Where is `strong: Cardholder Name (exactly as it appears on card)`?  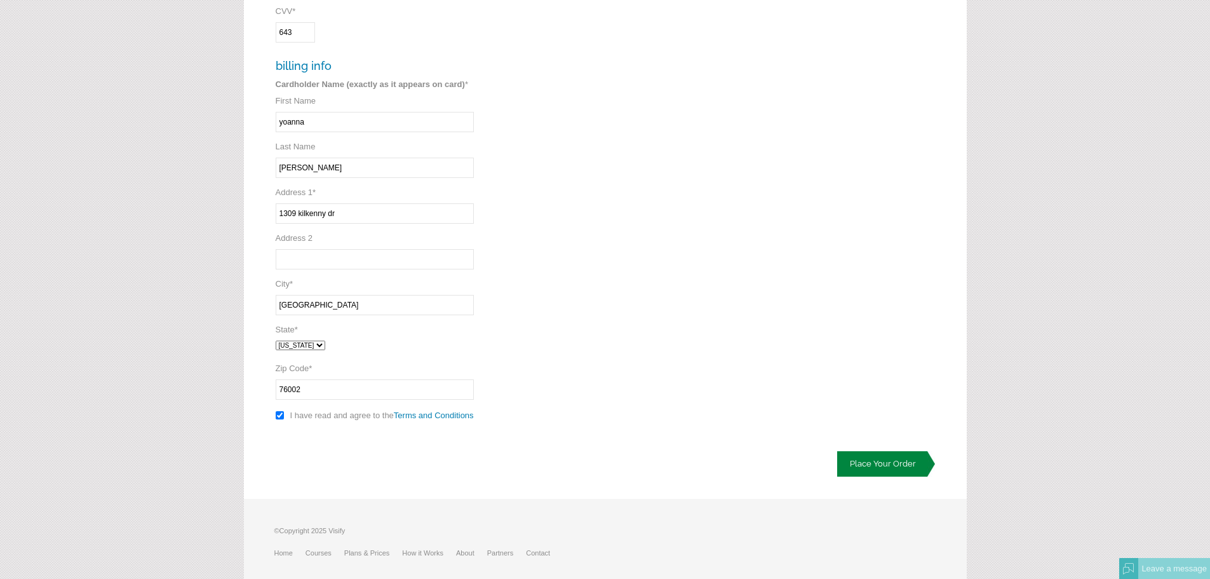
strong: Cardholder Name (exactly as it appears on card) is located at coordinates (370, 84).